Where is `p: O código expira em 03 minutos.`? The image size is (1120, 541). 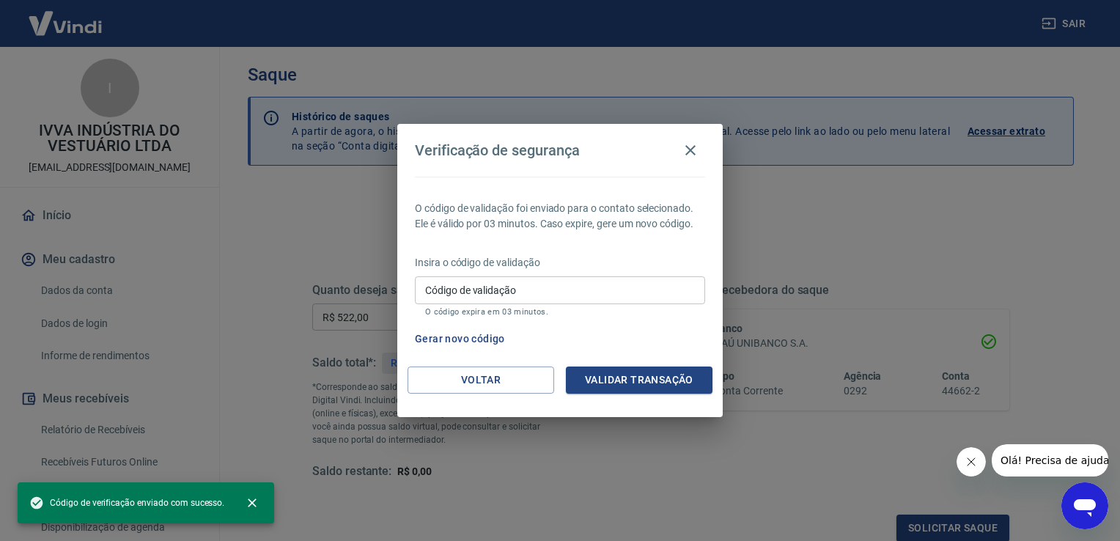 p: O código expira em 03 minutos. is located at coordinates (560, 312).